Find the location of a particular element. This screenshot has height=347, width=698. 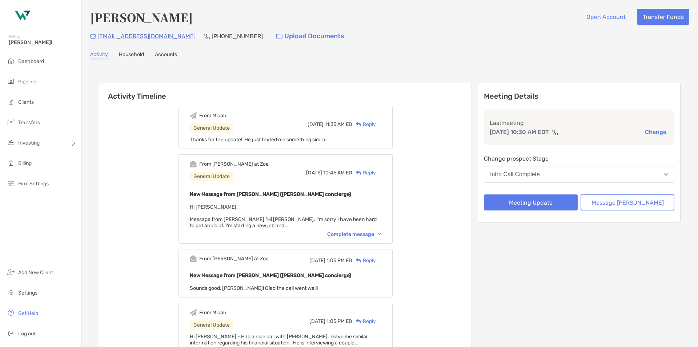

button: Meeting Update is located at coordinates (531, 202).